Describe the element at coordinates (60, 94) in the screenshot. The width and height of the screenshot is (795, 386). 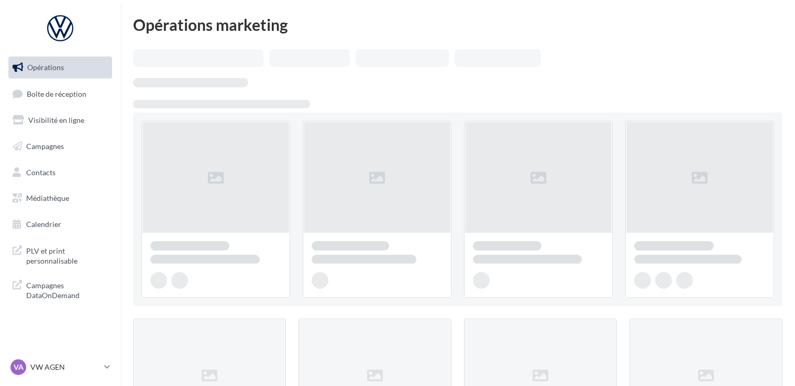
I see `a: Boîte de réception` at that location.